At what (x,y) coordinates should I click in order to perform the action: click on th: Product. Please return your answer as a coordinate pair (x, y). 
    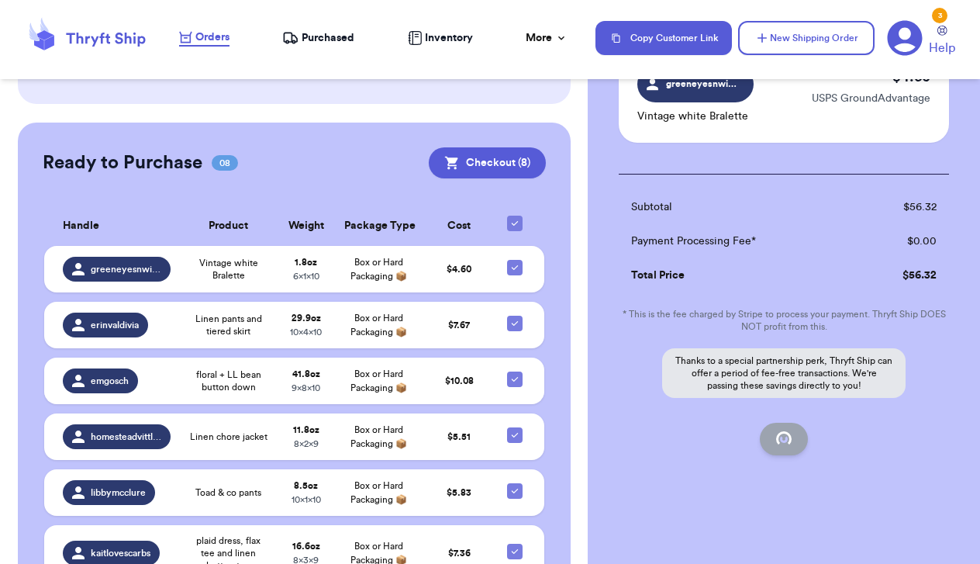
    Looking at the image, I should click on (228, 226).